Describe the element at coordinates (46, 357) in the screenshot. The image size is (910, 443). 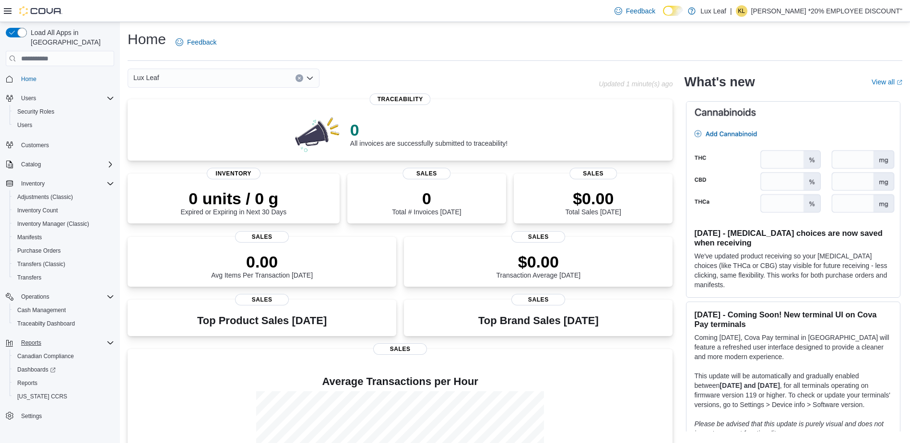
I see `a: Canadian Compliance` at that location.